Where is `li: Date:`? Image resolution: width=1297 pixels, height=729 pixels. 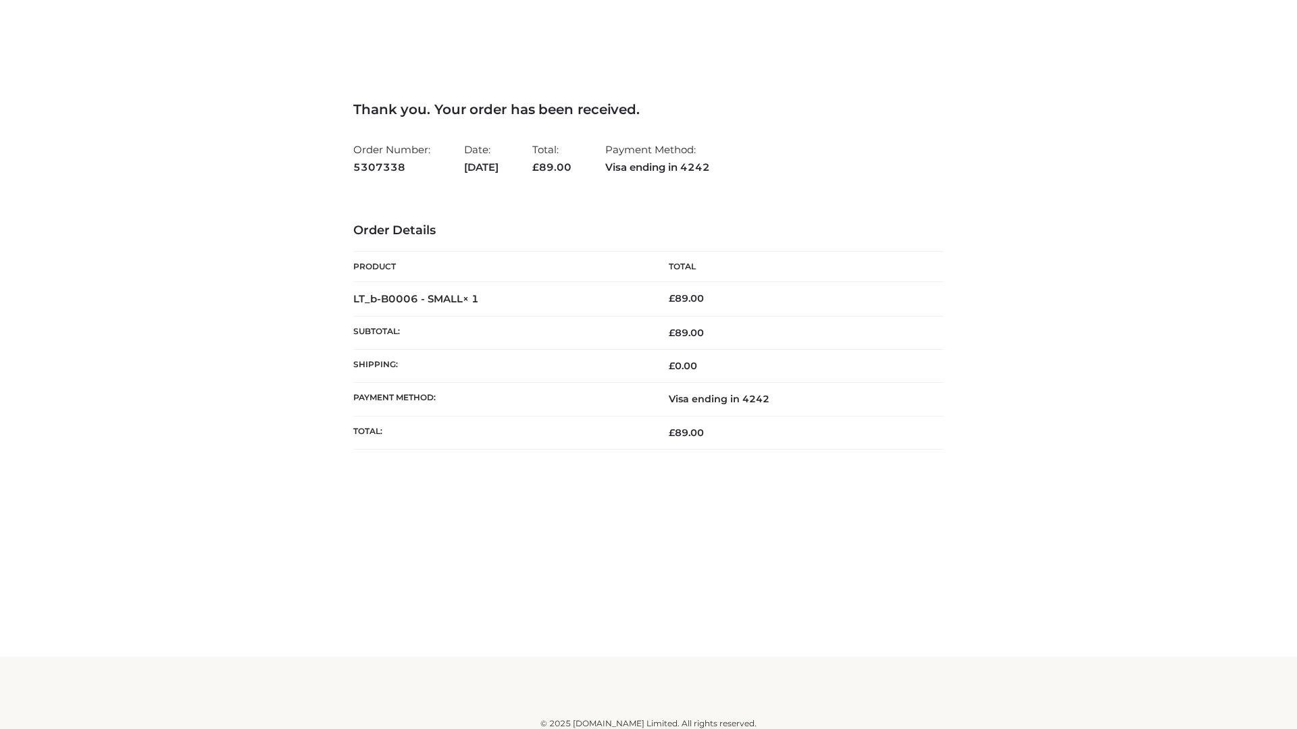 li: Date: is located at coordinates (481, 158).